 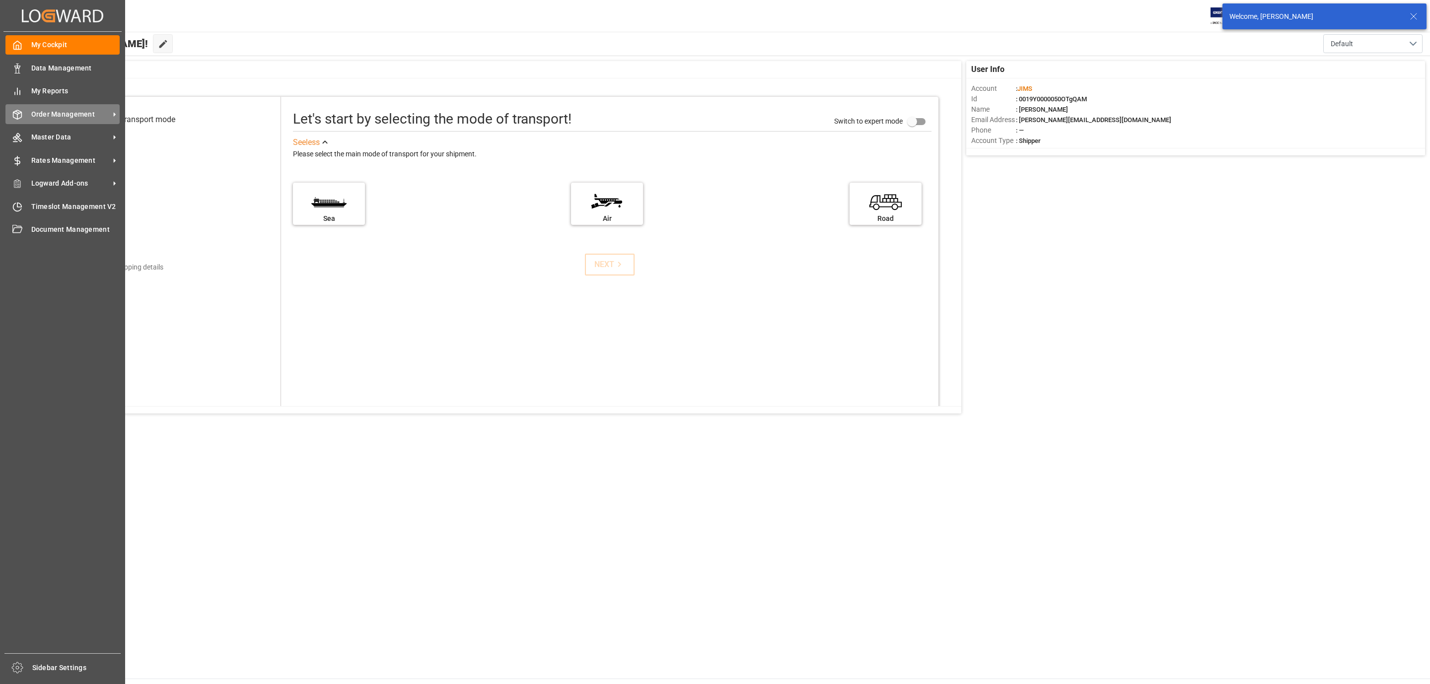 What do you see at coordinates (1051, 99) in the screenshot?
I see `span: : 0019Y0000050OTgQAM` at bounding box center [1051, 99].